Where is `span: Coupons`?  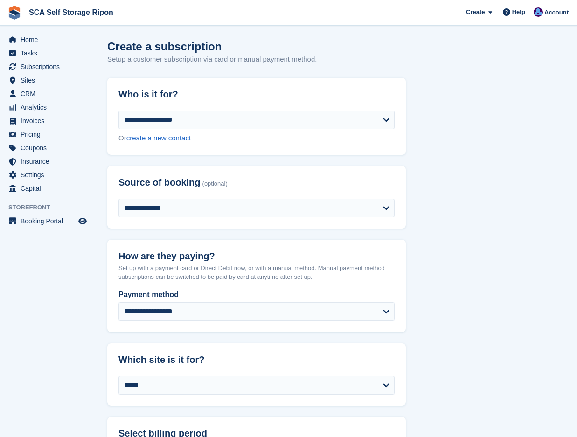 span: Coupons is located at coordinates (49, 148).